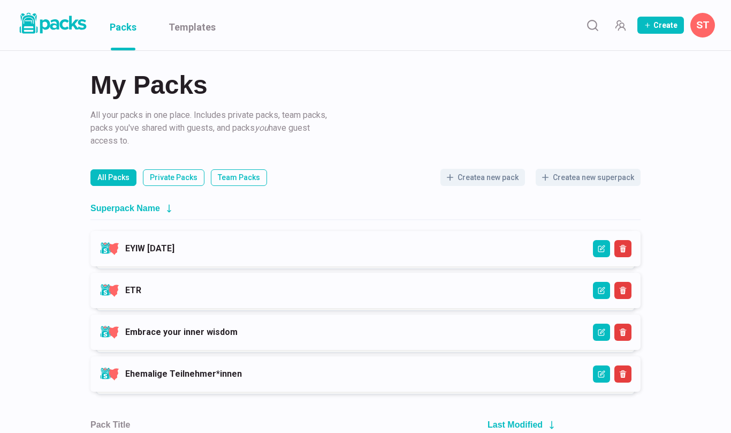  Describe the element at coordinates (620, 25) in the screenshot. I see `button: Manage Team Invites` at that location.